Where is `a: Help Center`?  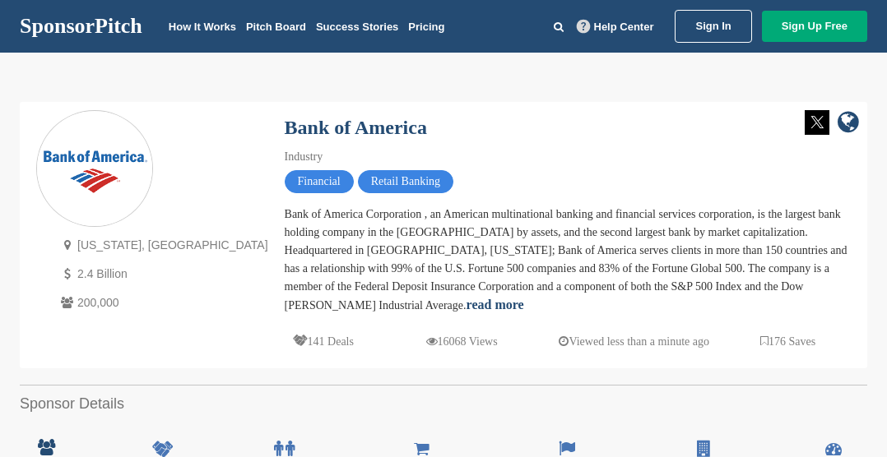
a: Help Center is located at coordinates (615, 26).